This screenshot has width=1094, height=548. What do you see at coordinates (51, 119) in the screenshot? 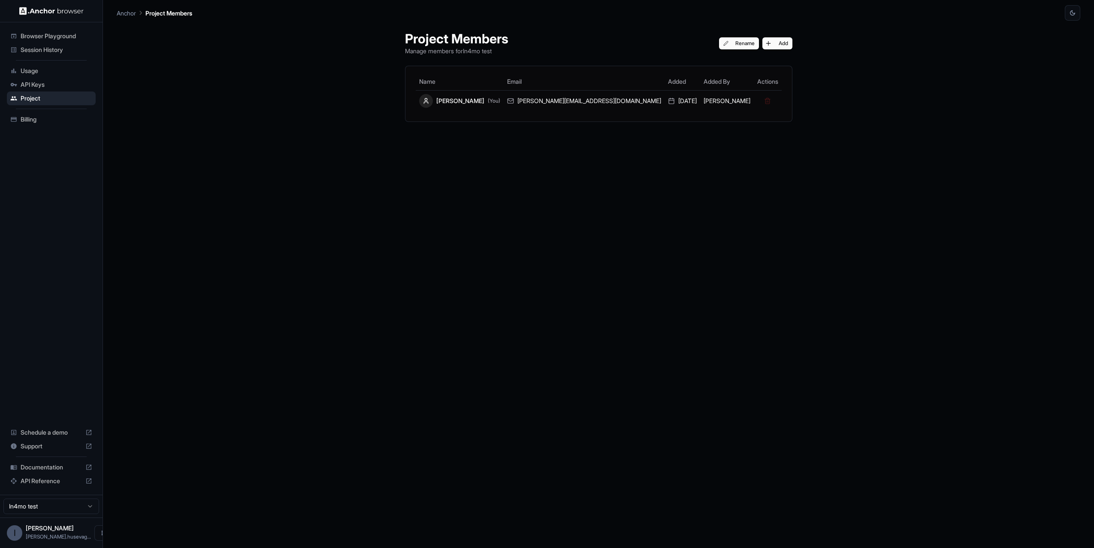
I see `div: Billing` at bounding box center [51, 119].